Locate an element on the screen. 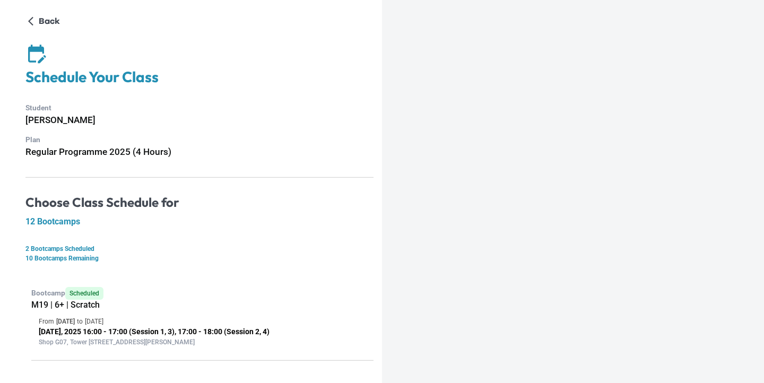 The image size is (764, 383). h4: Choose Class Schedule for is located at coordinates (200, 203).